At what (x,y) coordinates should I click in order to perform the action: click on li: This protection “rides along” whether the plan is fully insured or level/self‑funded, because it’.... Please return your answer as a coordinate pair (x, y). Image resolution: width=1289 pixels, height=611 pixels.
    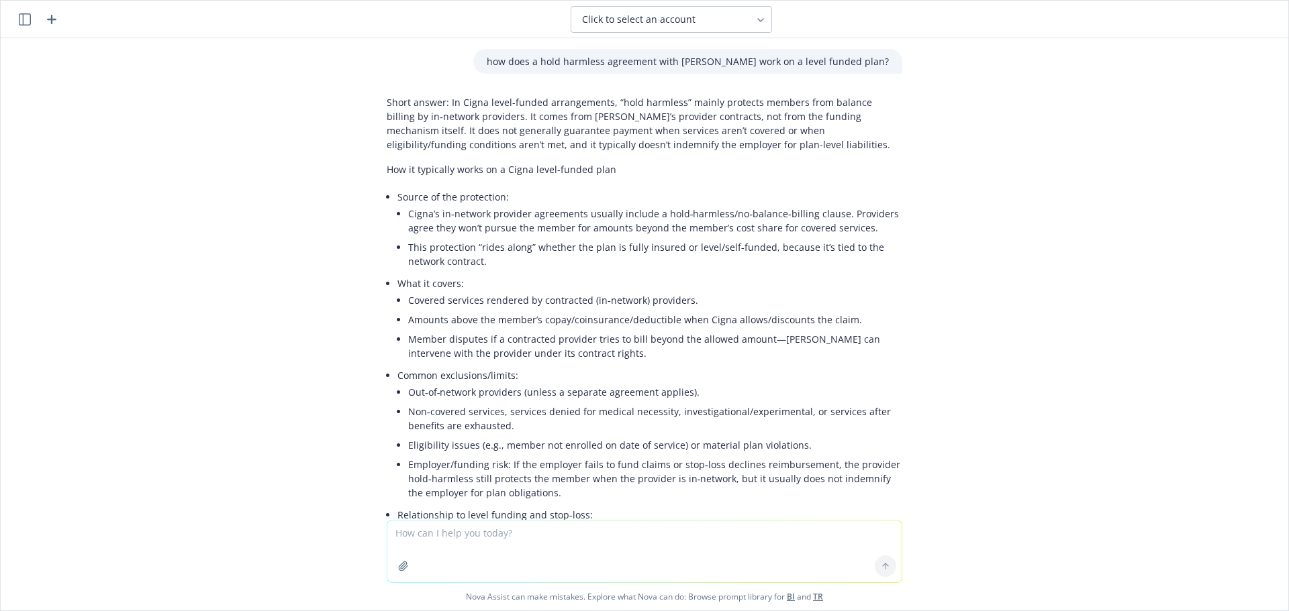
    Looking at the image, I should click on (655, 254).